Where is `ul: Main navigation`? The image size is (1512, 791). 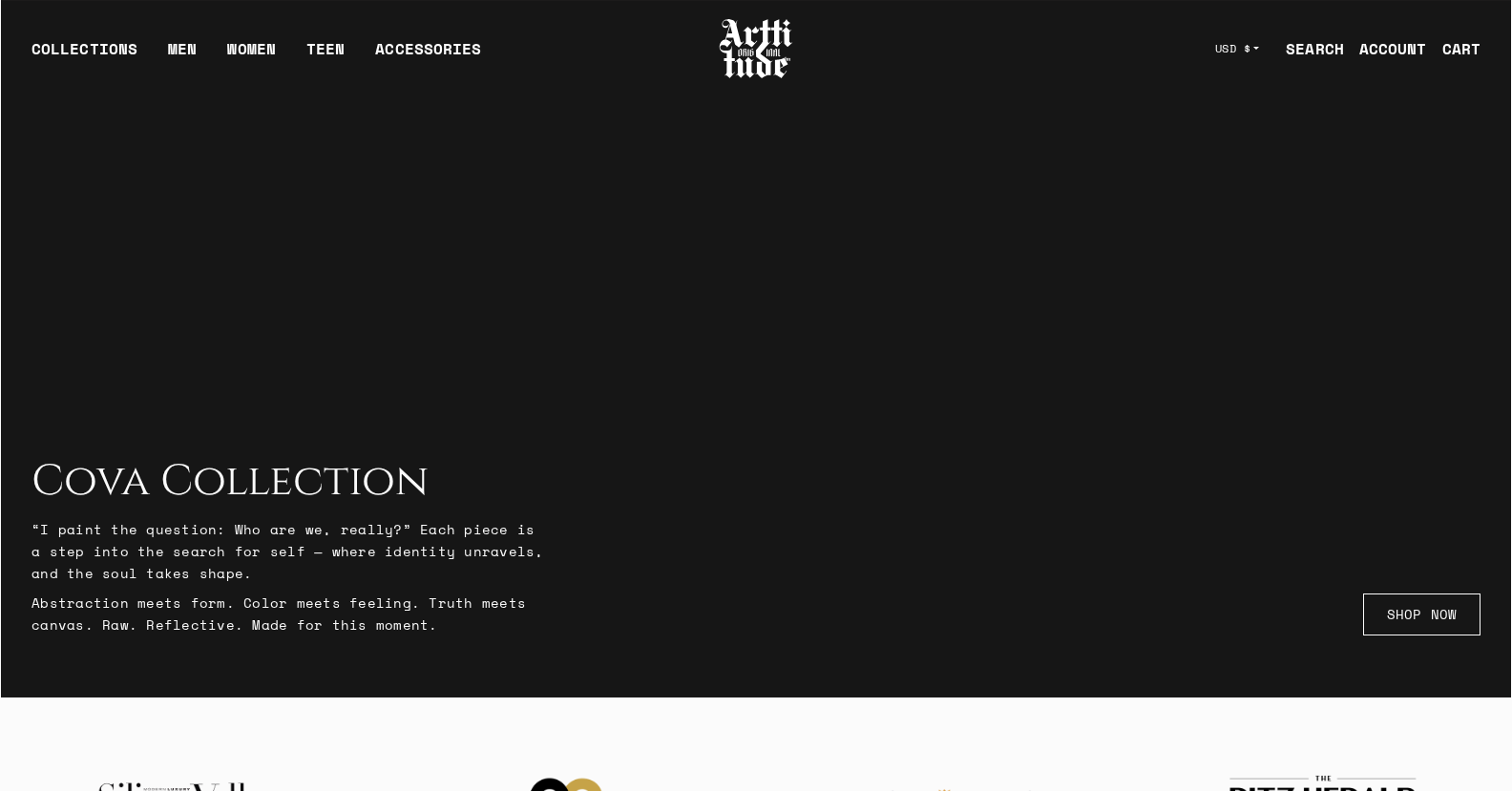
ul: Main navigation is located at coordinates (256, 56).